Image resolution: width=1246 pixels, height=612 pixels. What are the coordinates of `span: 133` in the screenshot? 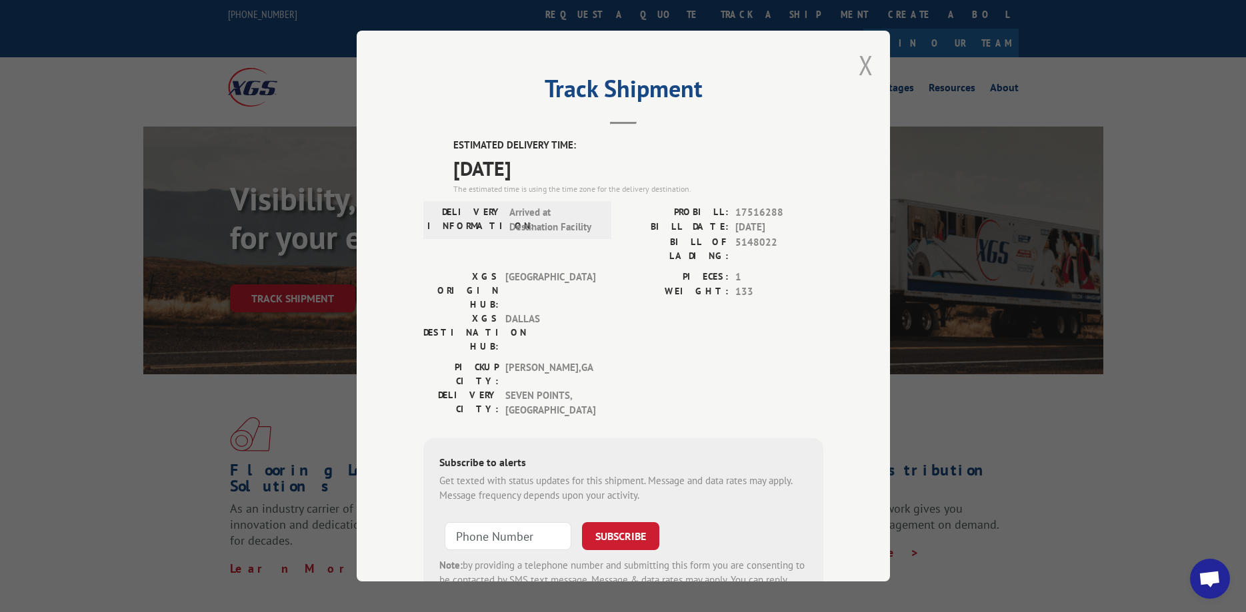 It's located at (779, 292).